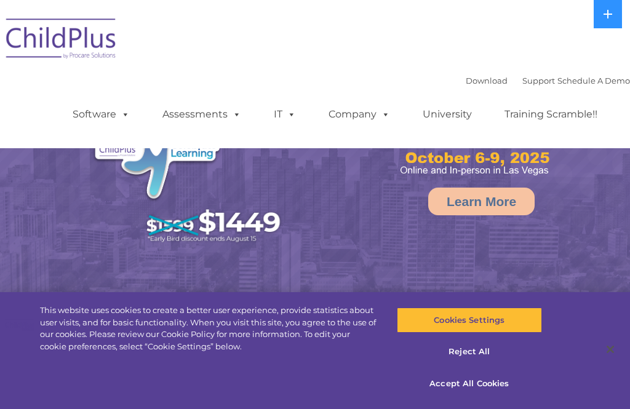 The height and width of the screenshot is (409, 630). I want to click on a: Schedule A Demo, so click(593, 81).